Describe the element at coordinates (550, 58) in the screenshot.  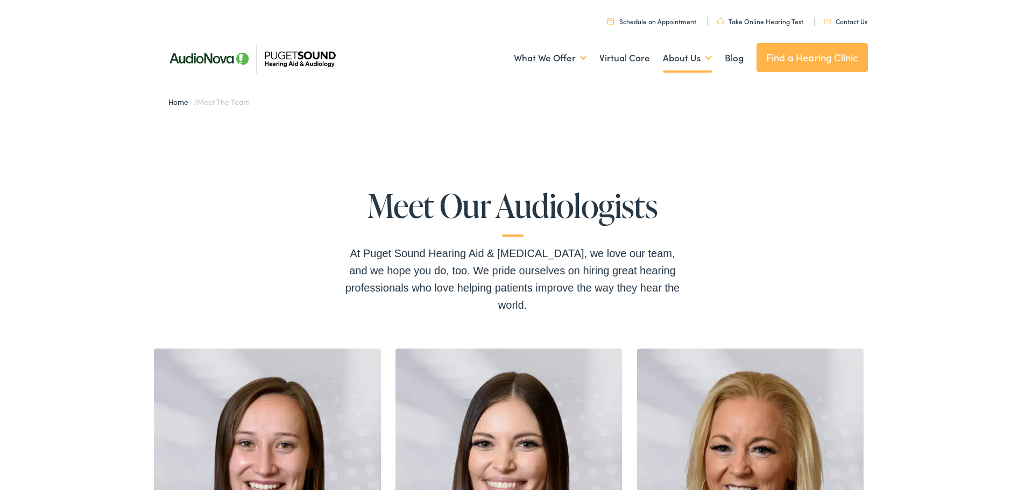
I see `a: What We Offer` at that location.